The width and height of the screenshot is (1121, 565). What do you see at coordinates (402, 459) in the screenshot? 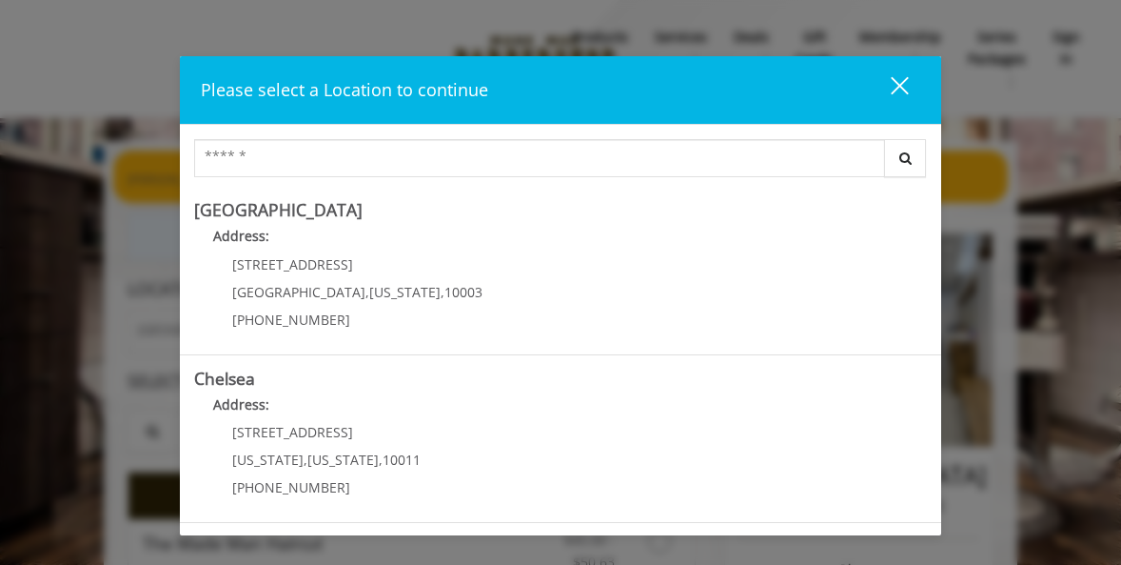
I see `span: 10011` at bounding box center [402, 459].